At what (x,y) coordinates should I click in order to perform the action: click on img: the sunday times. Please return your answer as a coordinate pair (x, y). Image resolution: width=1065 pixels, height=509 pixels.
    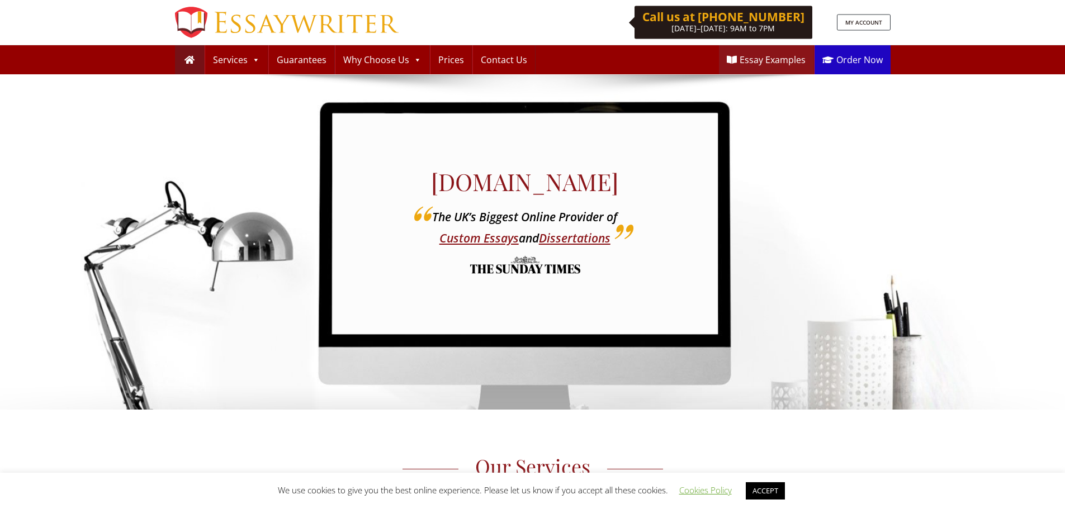
    Looking at the image, I should click on (525, 265).